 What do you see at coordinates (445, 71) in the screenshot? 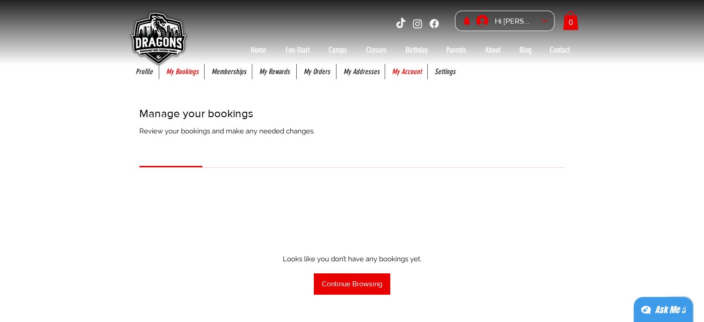
I see `p: Settings` at bounding box center [445, 71].